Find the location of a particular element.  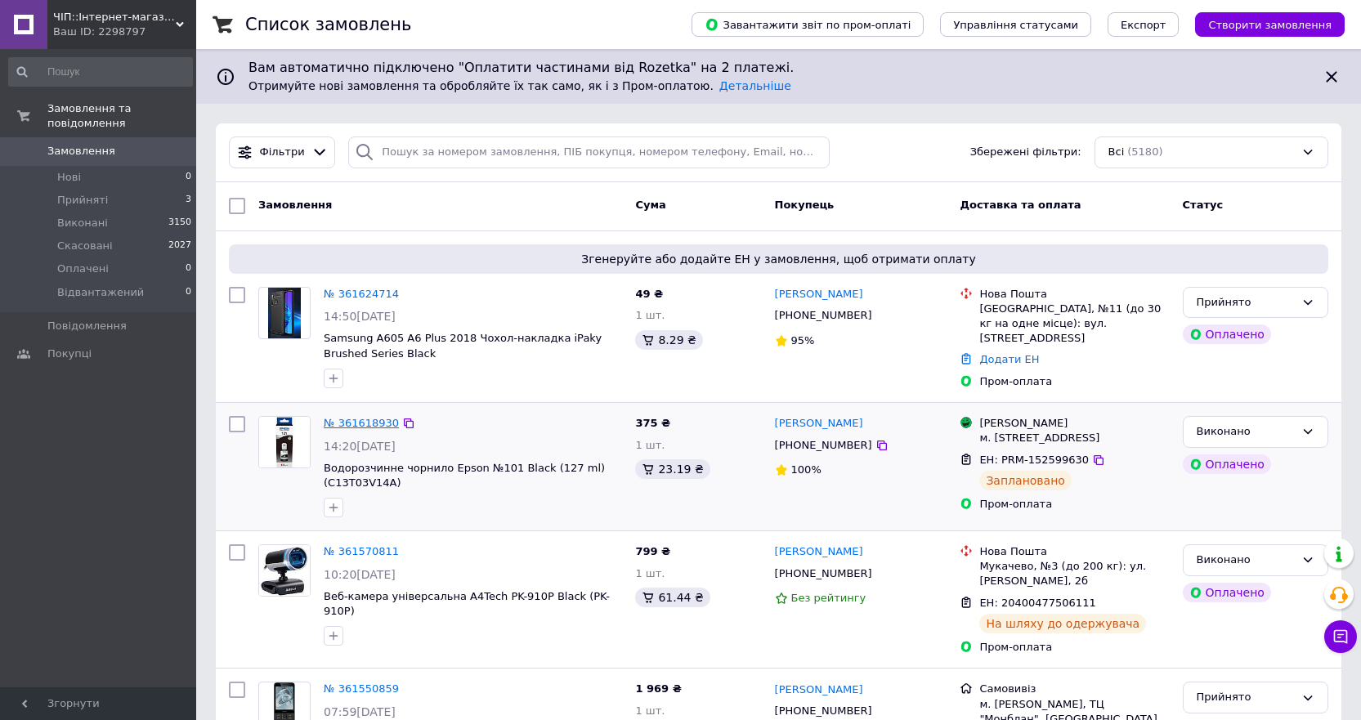

span: Нові is located at coordinates (69, 177).